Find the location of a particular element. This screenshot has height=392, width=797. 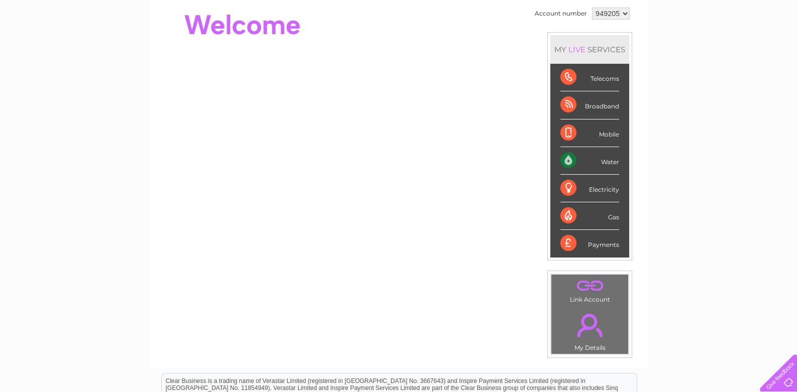

img: logo.png is located at coordinates (54, 41).